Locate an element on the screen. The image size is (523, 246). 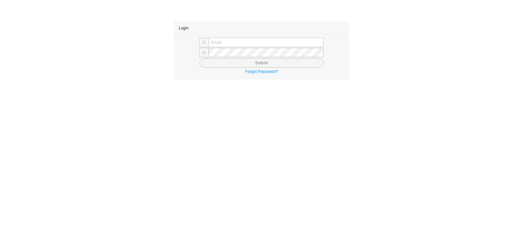
input: Email is located at coordinates (266, 43).